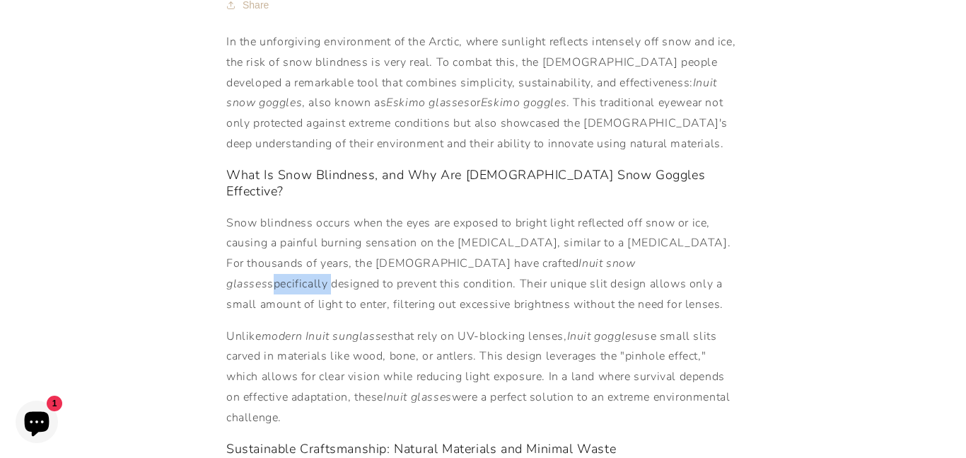 This screenshot has height=458, width=966. What do you see at coordinates (472, 93) in the screenshot?
I see `em: Inuit snow goggles` at bounding box center [472, 93].